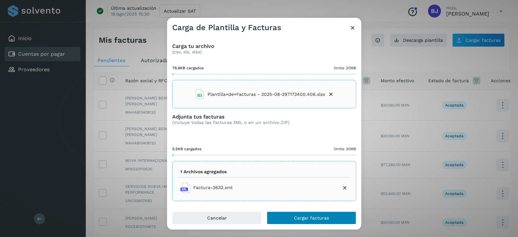  What do you see at coordinates (312, 218) in the screenshot?
I see `button: Cargar facturas` at bounding box center [312, 218].